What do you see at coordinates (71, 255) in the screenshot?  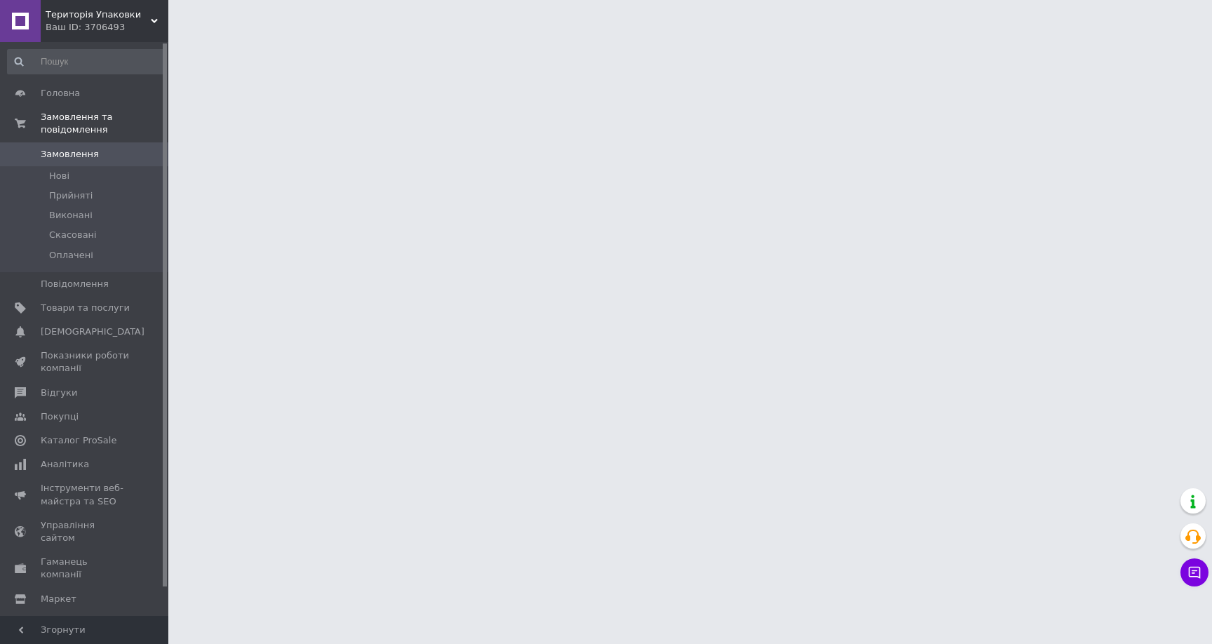 I see `span: Оплачені` at bounding box center [71, 255].